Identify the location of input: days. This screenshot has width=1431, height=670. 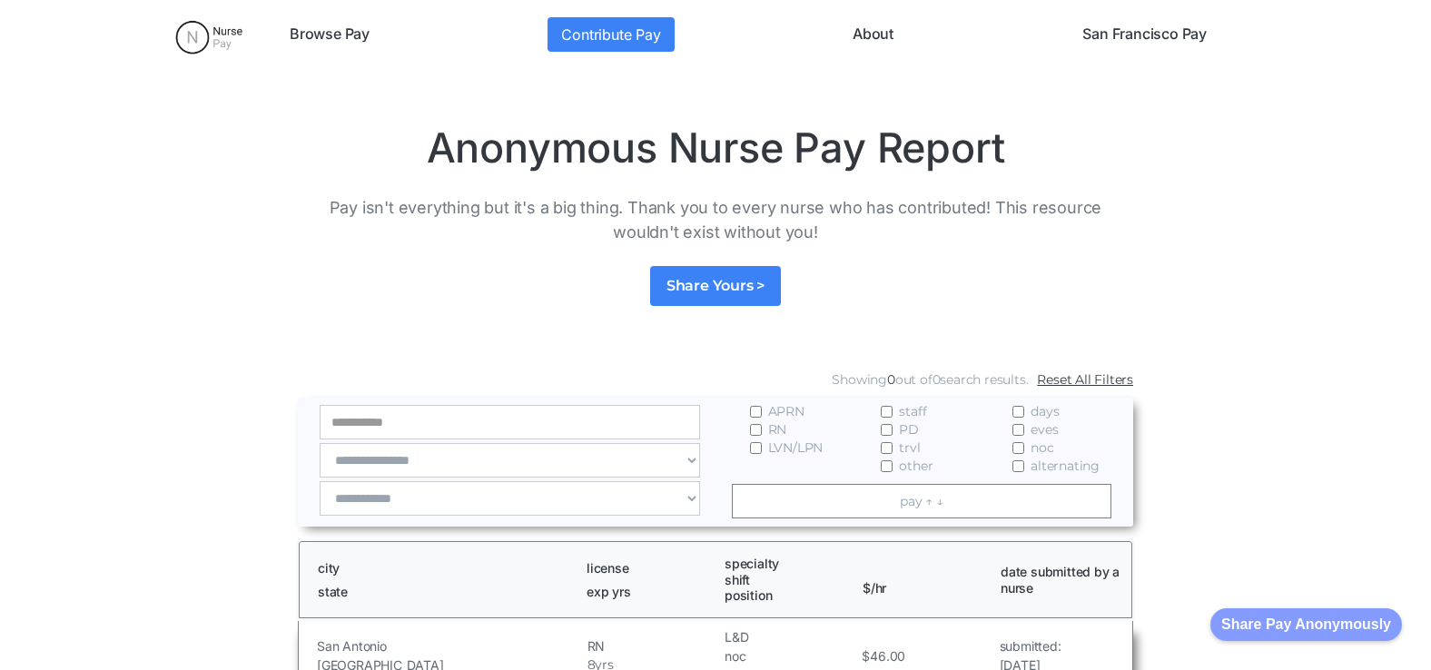
(1018, 411).